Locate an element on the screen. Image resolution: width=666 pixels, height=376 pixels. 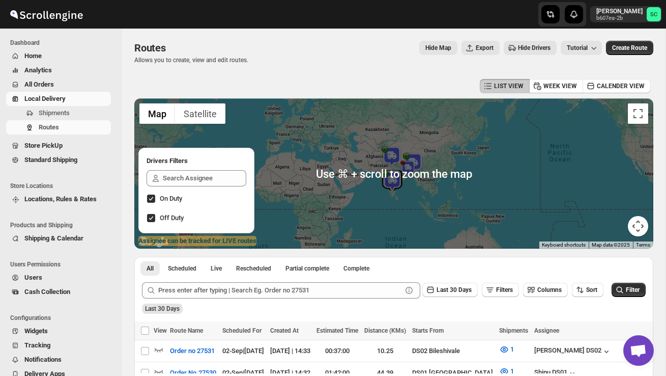
div: DS02 Bileshivale is located at coordinates (452, 351).